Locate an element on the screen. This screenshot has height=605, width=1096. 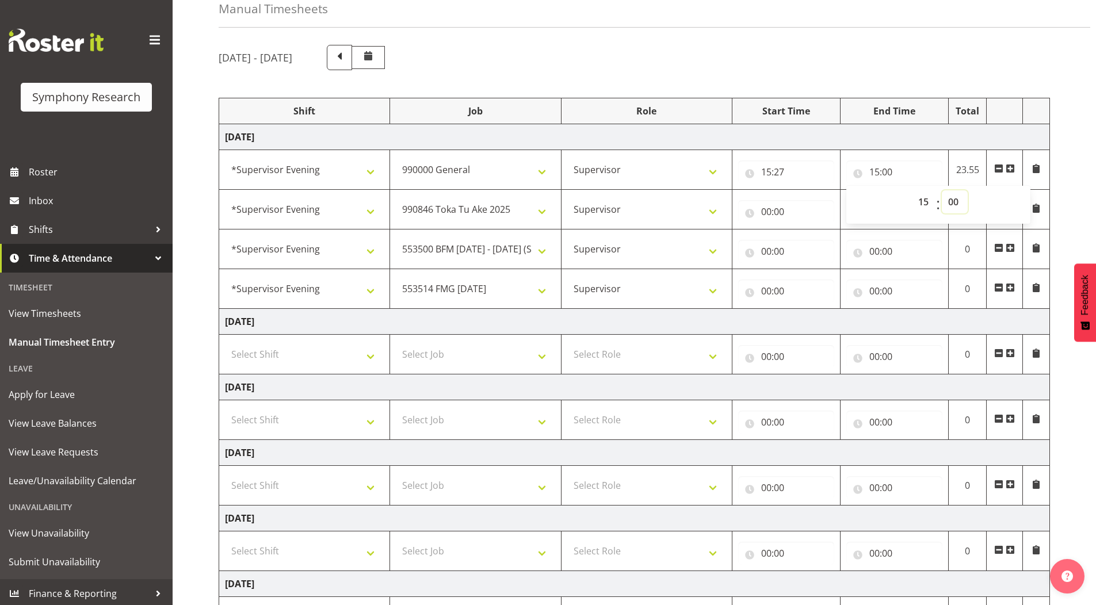
span: View Unavailability is located at coordinates (86, 533).